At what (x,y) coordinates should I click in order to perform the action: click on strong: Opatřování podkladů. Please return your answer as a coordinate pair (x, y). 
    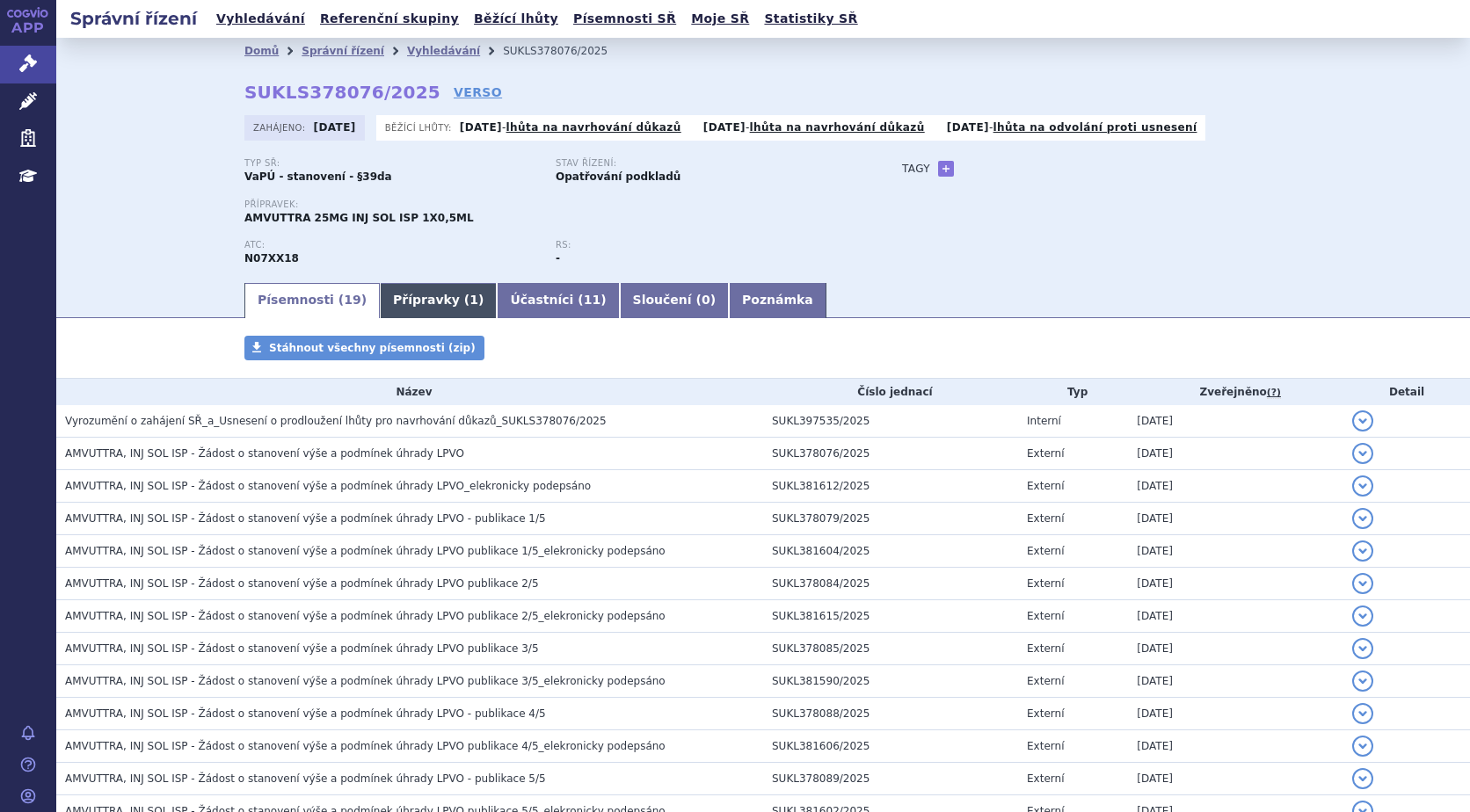
    Looking at the image, I should click on (618, 176).